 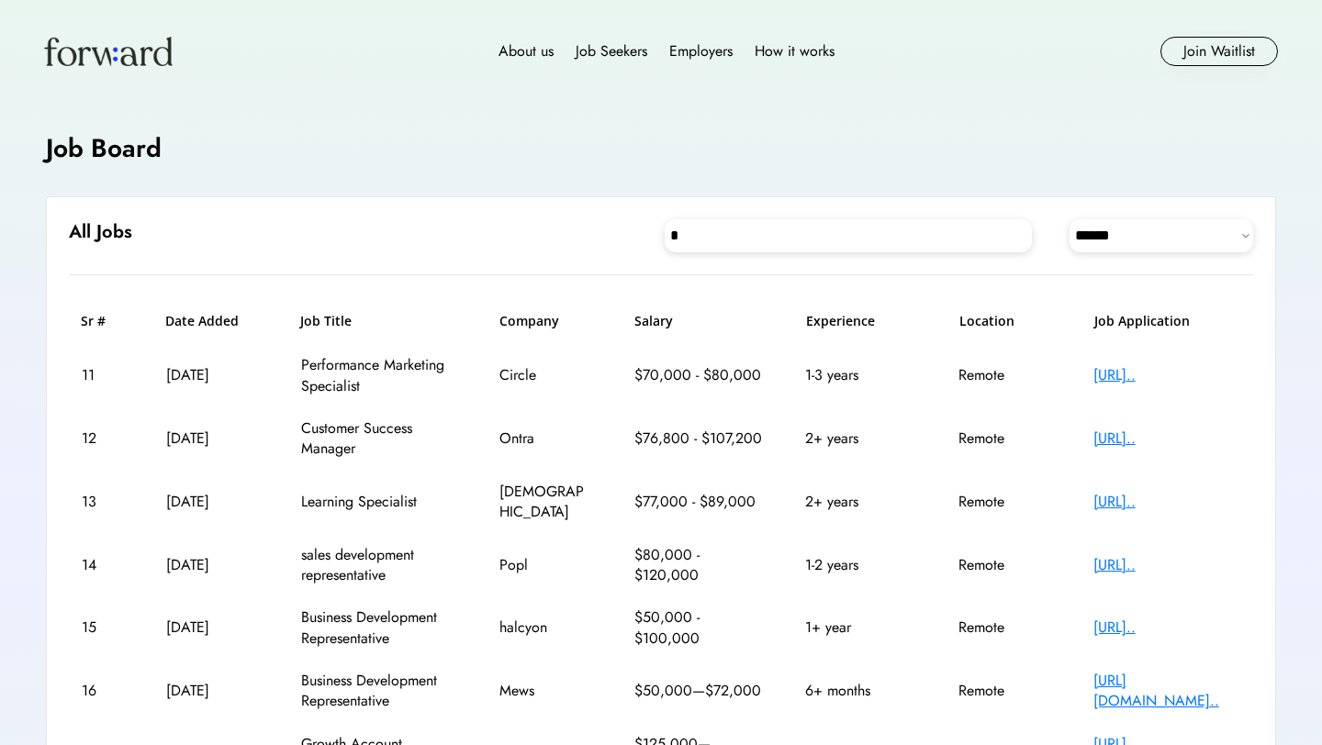 What do you see at coordinates (104, 148) in the screenshot?
I see `h4: Job Board` at bounding box center [104, 148].